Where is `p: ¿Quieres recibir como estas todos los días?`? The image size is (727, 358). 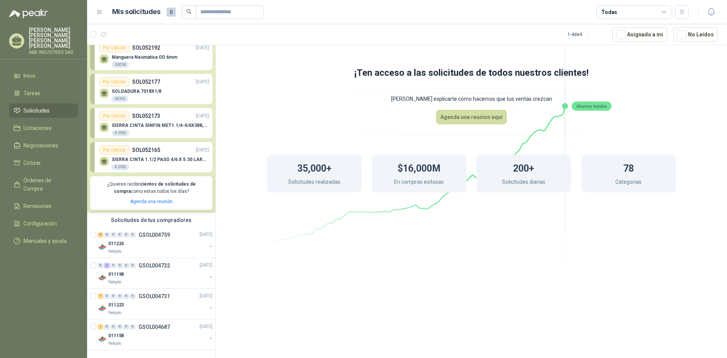 p: ¿Quieres recibir como estas todos los días? is located at coordinates (151, 188).